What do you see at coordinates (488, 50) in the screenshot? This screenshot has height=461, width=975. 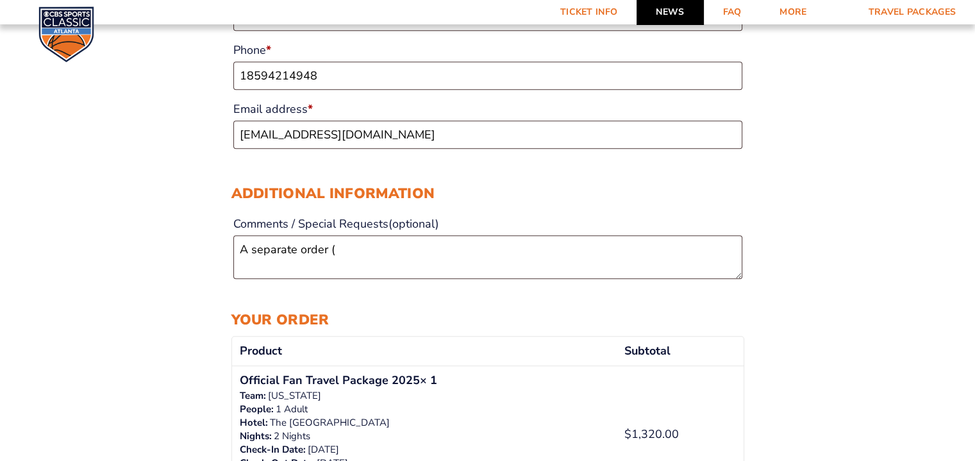 I see `label: Phone` at bounding box center [488, 50].